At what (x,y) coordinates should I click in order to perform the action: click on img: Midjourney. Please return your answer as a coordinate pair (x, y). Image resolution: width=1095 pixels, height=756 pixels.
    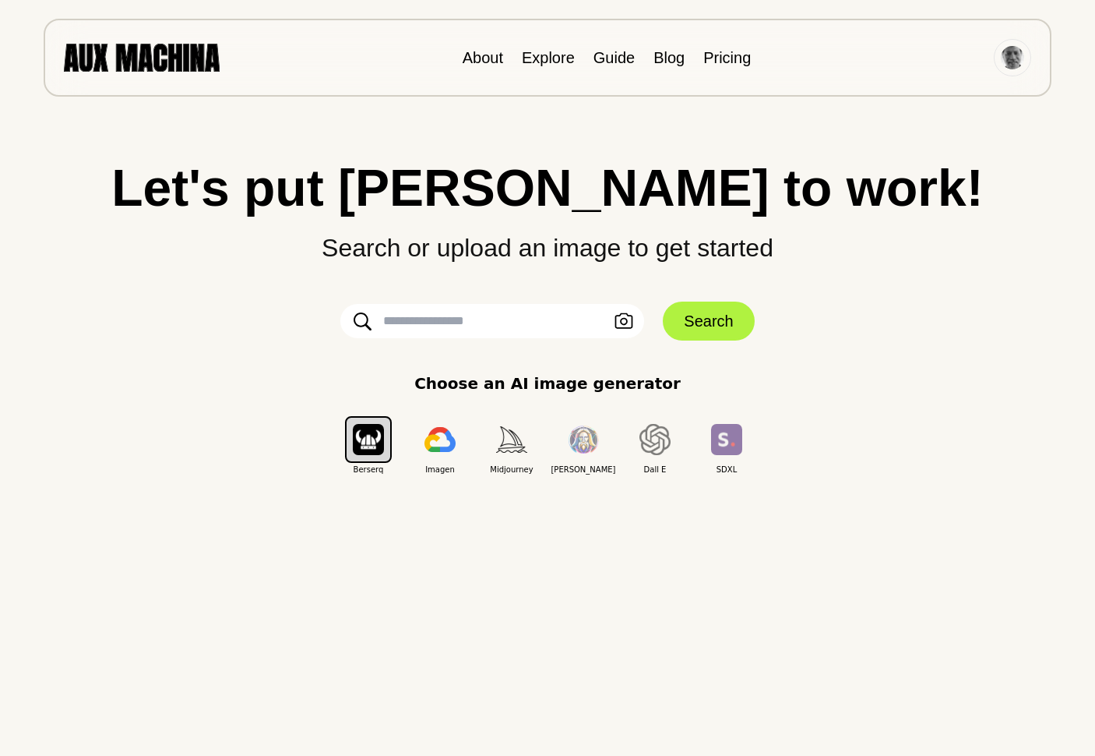
    Looking at the image, I should click on (512, 439).